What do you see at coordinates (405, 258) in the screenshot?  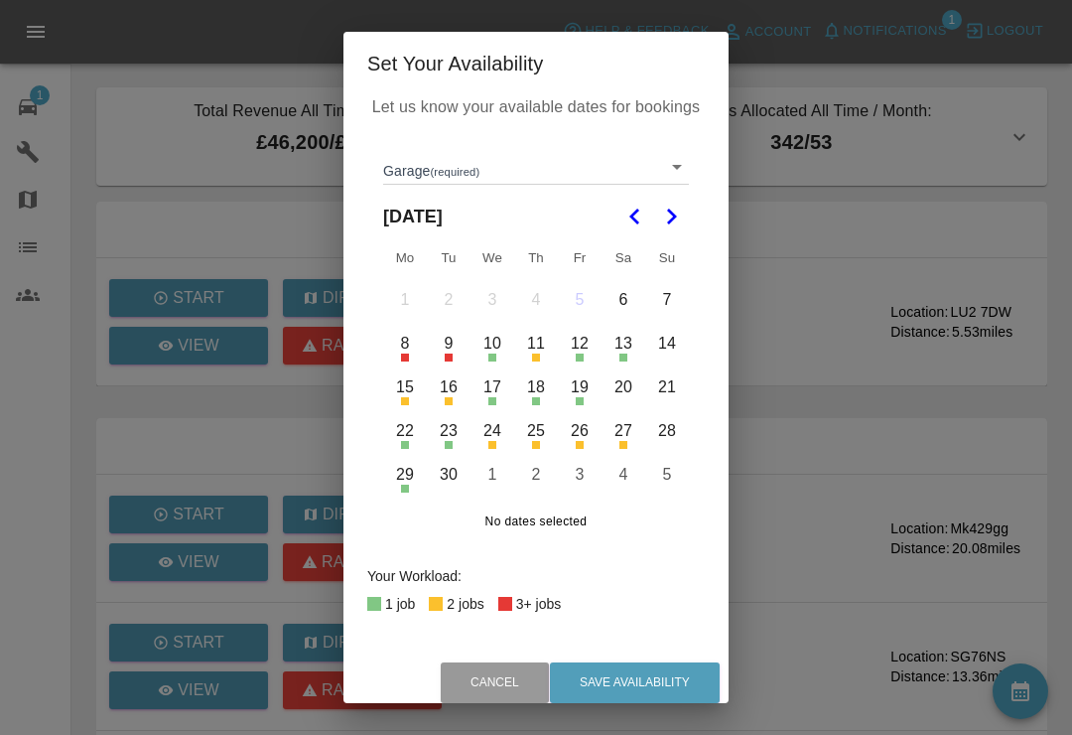 I see `th: Monday` at bounding box center [405, 258].